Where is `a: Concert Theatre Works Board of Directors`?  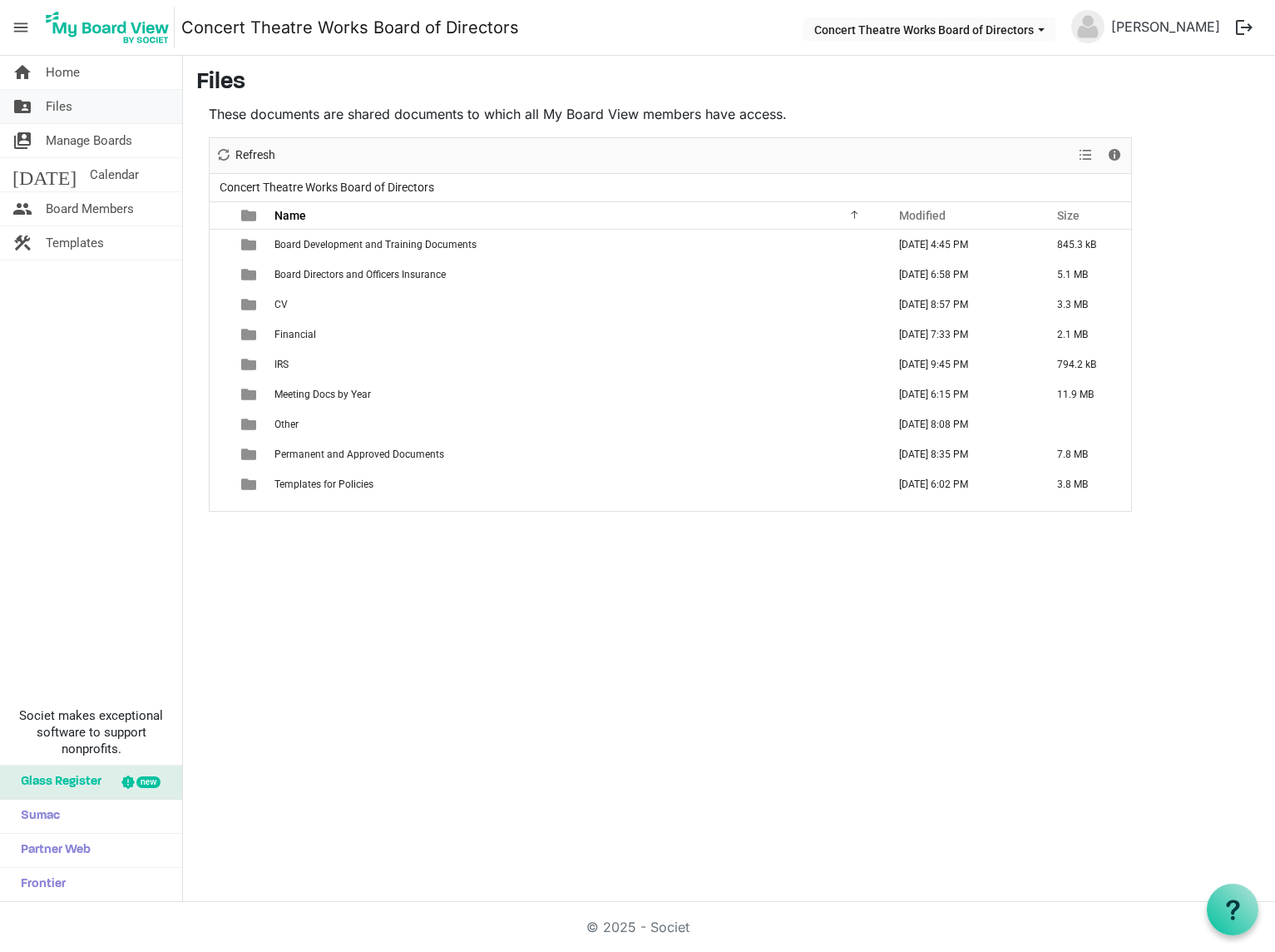 a: Concert Theatre Works Board of Directors is located at coordinates (350, 27).